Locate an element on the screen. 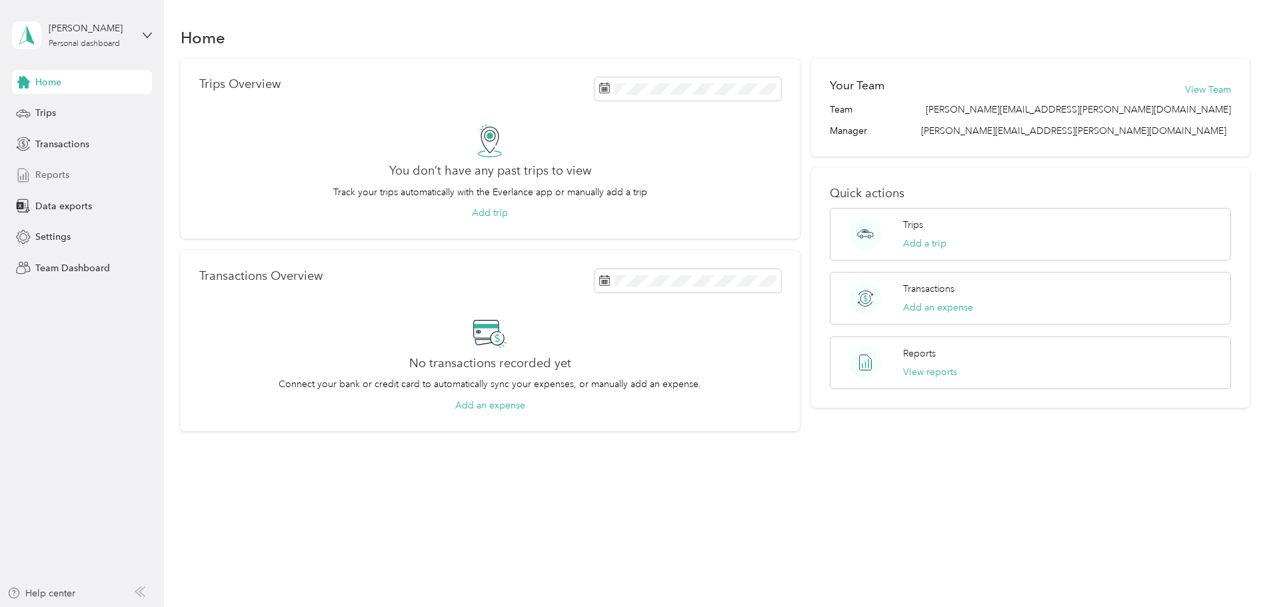 Image resolution: width=1273 pixels, height=607 pixels. span: Team Dashboard is located at coordinates (73, 268).